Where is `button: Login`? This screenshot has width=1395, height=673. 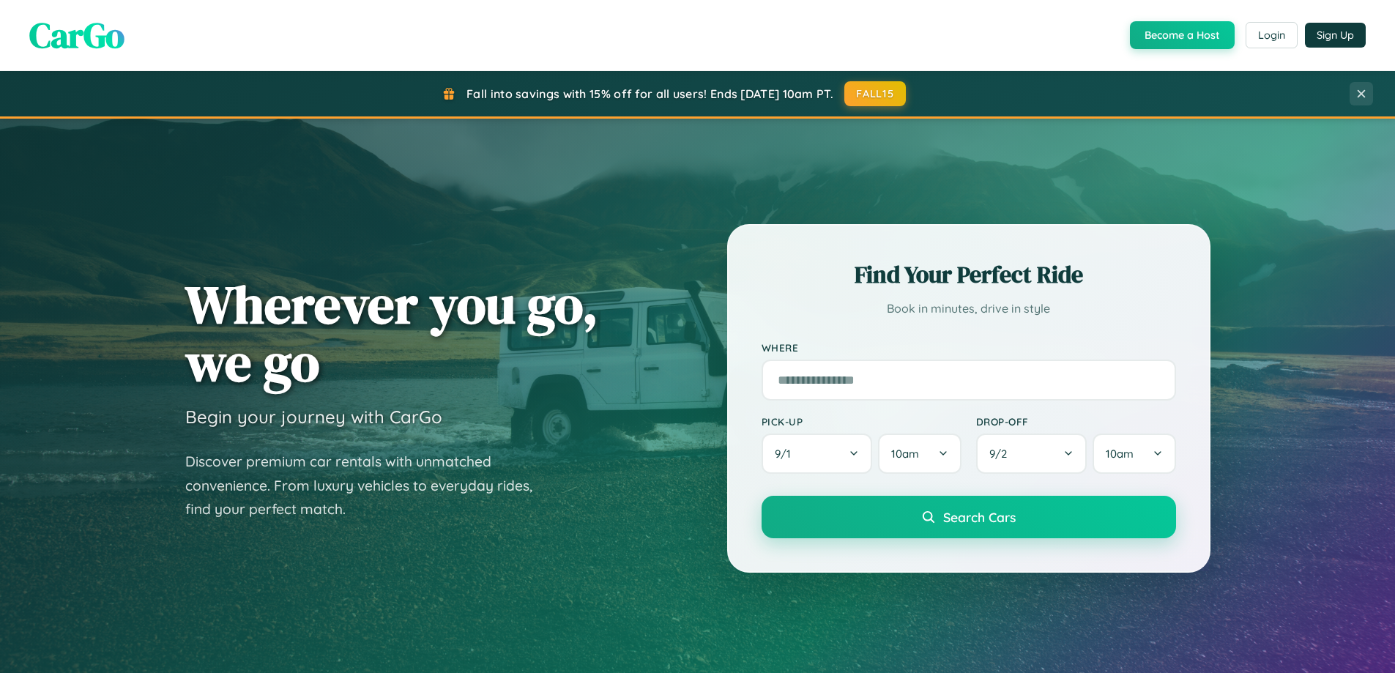 button: Login is located at coordinates (1271, 35).